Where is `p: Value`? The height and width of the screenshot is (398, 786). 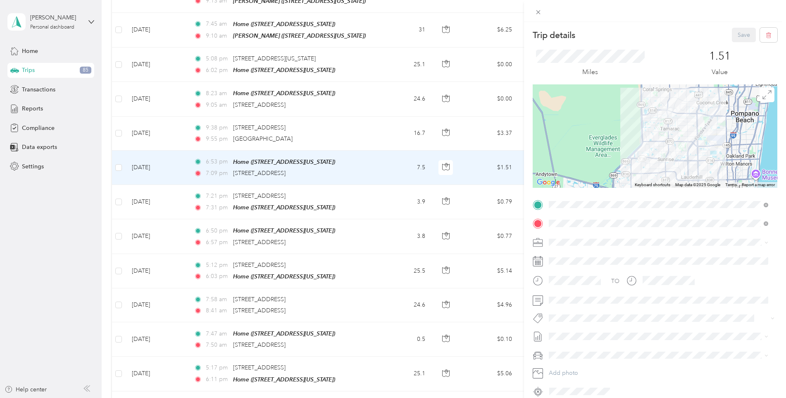 p: Value is located at coordinates (720, 72).